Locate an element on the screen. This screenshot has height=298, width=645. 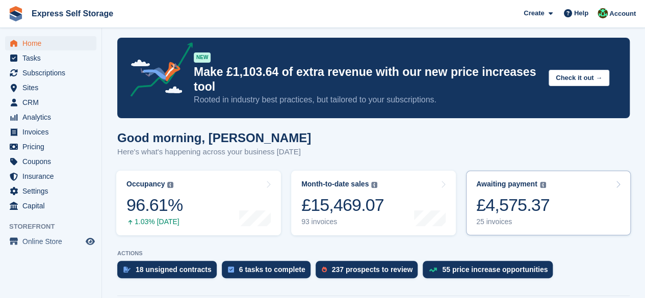
span: Storefront is located at coordinates (55, 227).